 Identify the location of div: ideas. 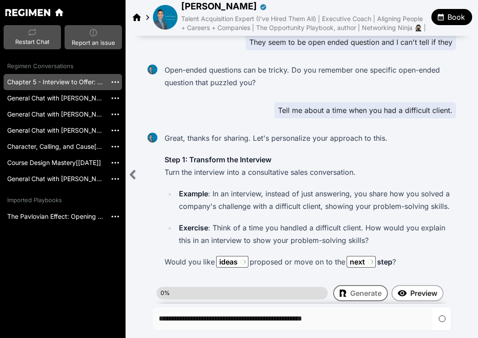
(228, 262).